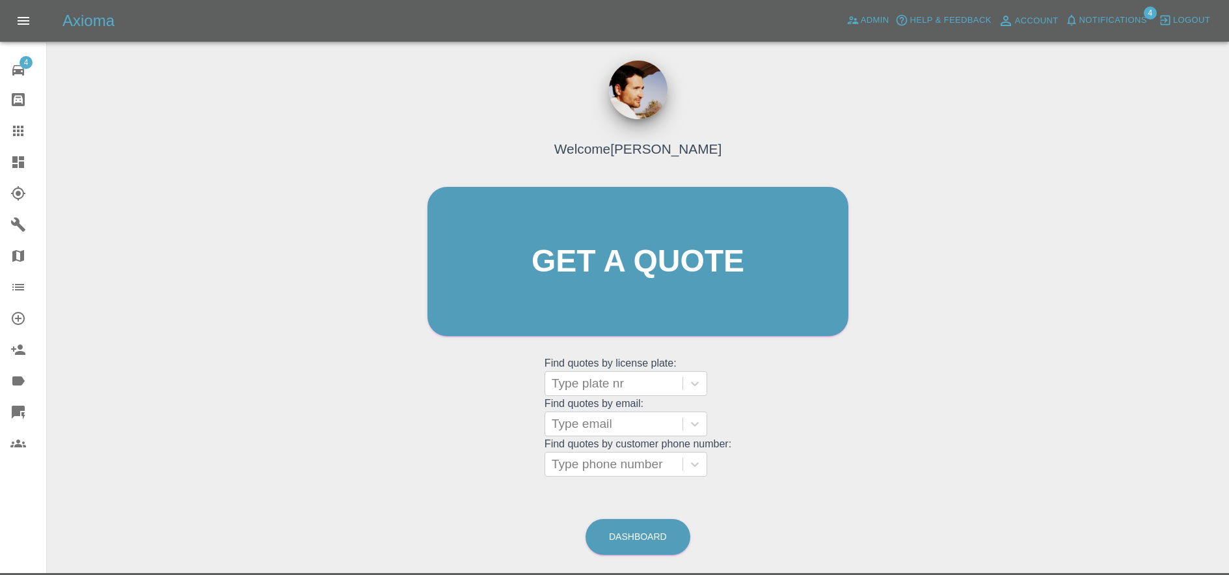  What do you see at coordinates (638, 416) in the screenshot?
I see `grid: Find quotes by email:` at bounding box center [638, 416].